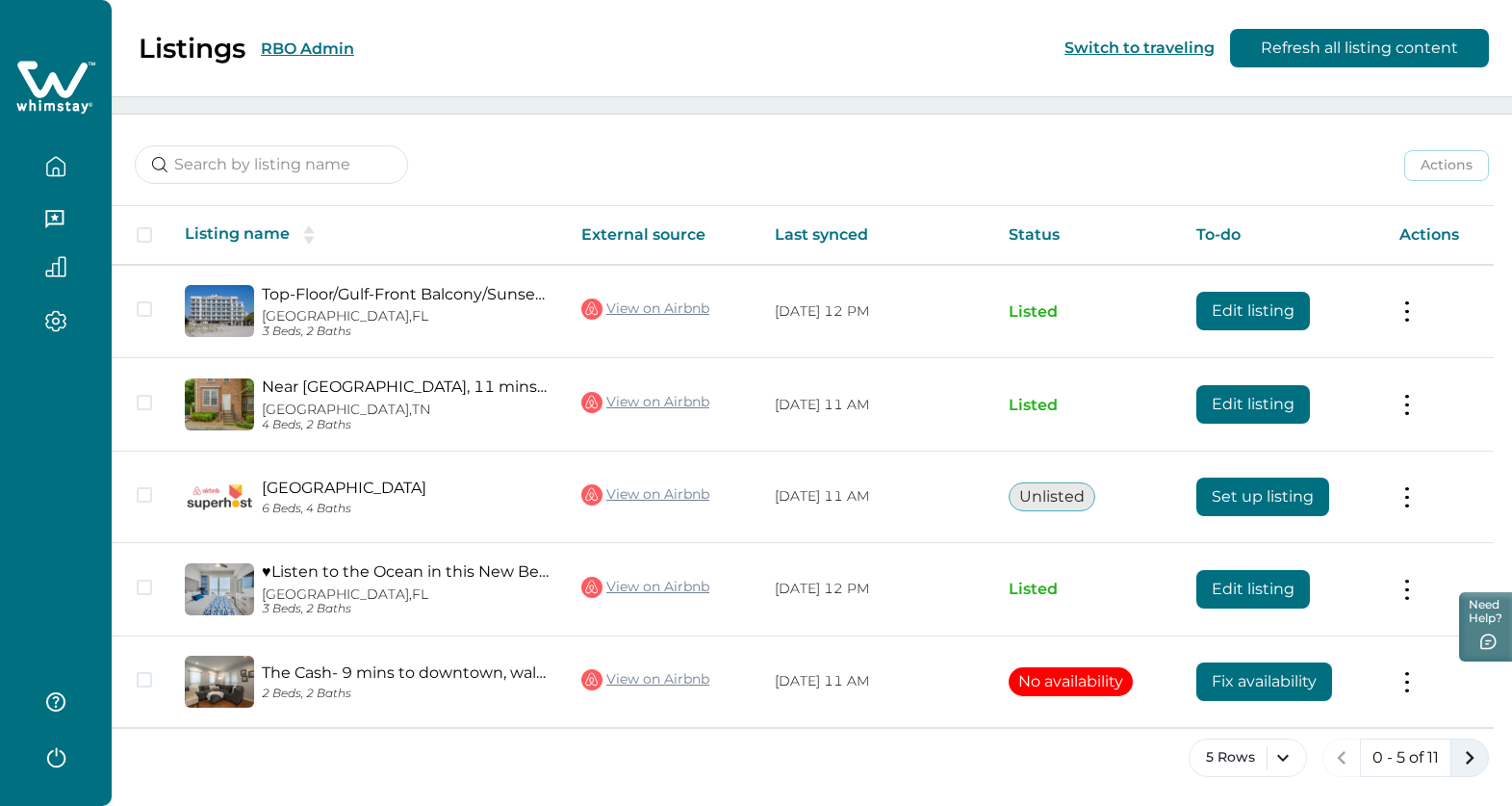 Image resolution: width=1512 pixels, height=806 pixels. What do you see at coordinates (1088, 235) in the screenshot?
I see `th: Status` at bounding box center [1088, 235].